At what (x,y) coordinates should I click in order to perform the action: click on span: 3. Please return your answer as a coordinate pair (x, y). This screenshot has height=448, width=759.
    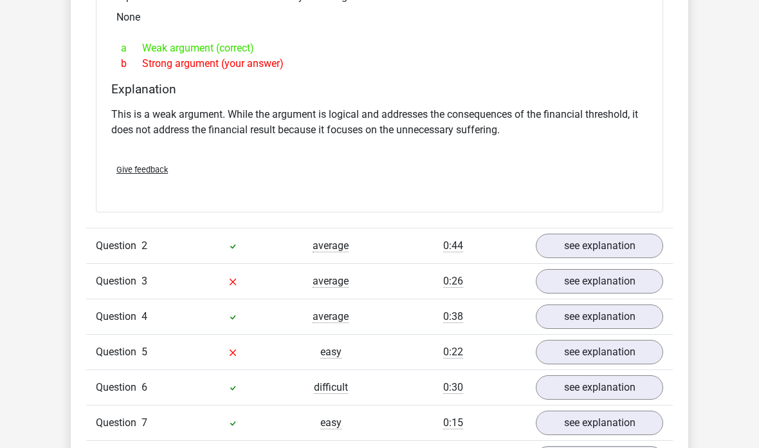
    Looking at the image, I should click on (144, 280).